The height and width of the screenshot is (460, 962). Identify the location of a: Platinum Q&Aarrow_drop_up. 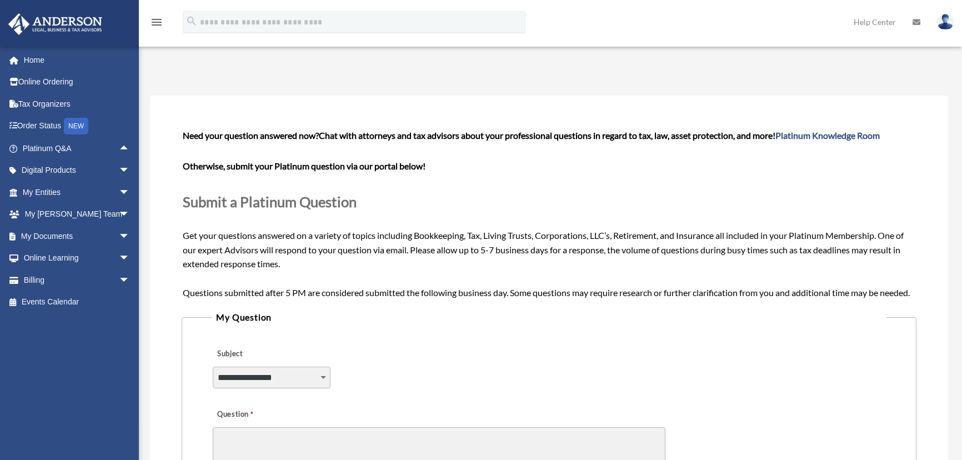
(77, 148).